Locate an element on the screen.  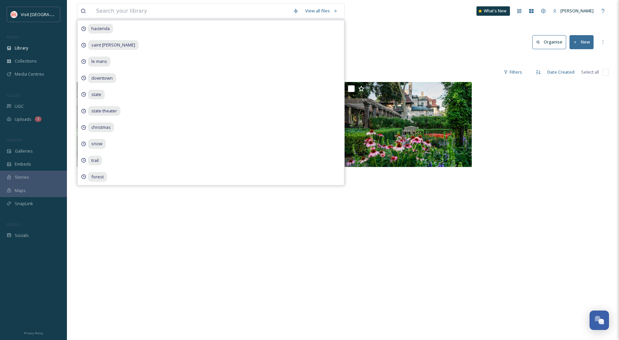
span: SnapLink is located at coordinates (24, 203).